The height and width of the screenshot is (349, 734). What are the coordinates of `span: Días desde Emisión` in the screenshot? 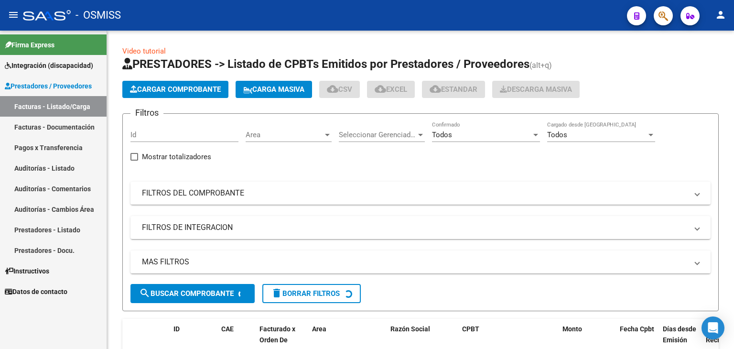 It's located at (679, 334).